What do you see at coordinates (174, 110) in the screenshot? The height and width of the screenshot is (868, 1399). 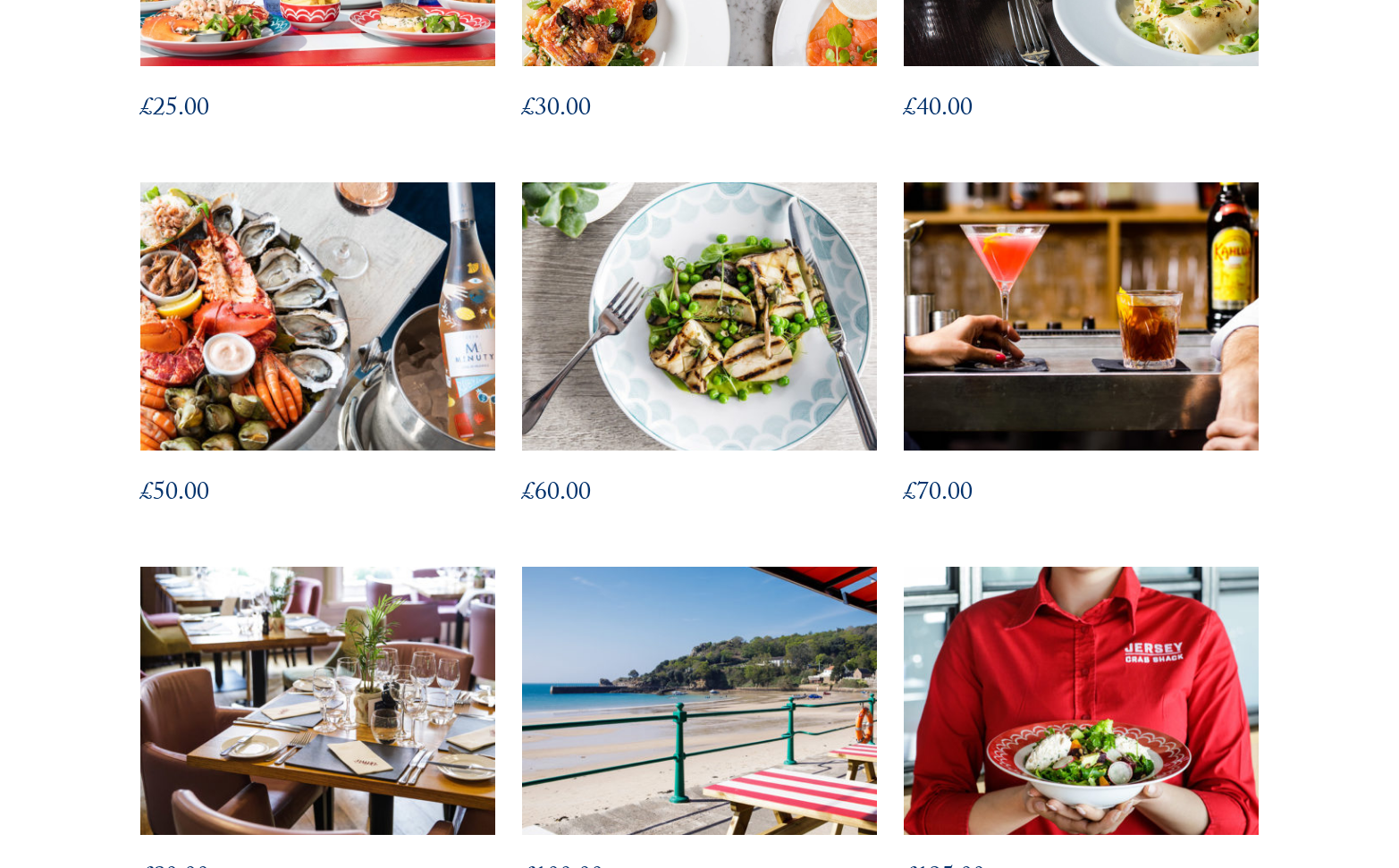 I see `bdi: 25.00` at bounding box center [174, 110].